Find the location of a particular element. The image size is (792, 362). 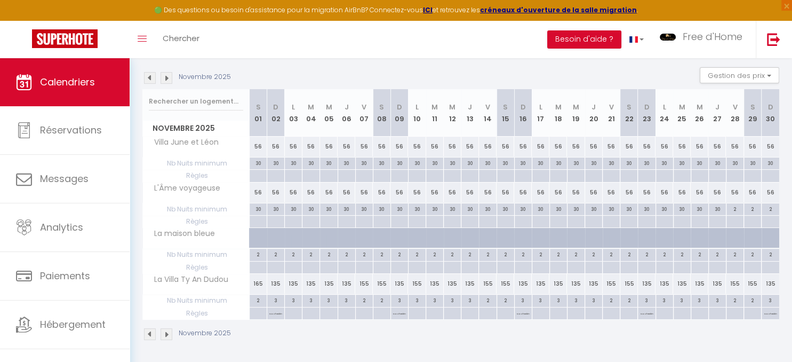

th: 05 is located at coordinates (329, 113).